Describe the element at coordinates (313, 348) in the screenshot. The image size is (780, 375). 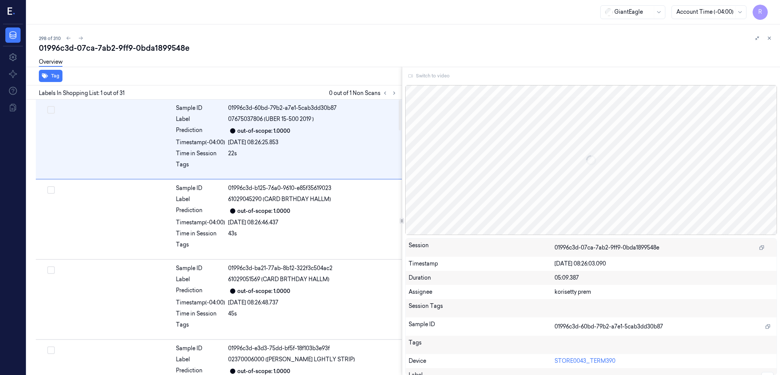
I see `div: 01996c3d-e3d3-75dd-bf5f-18f103b3e93f` at that location.